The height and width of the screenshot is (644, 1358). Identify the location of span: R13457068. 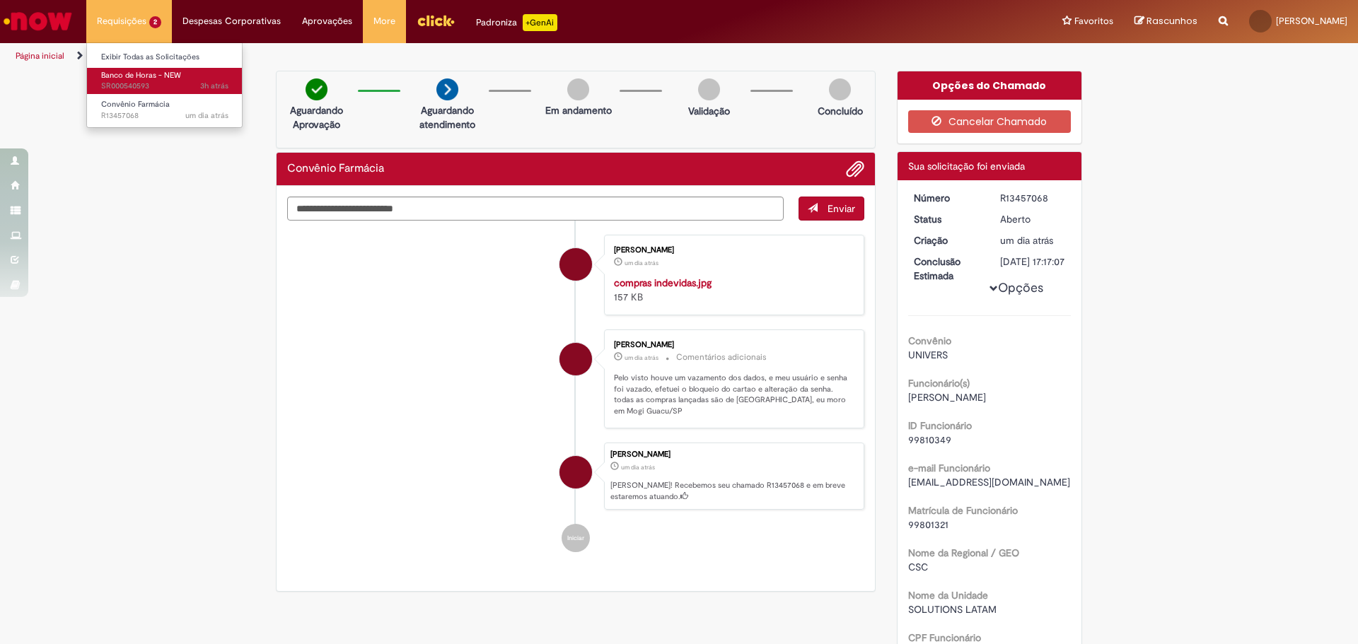
(165, 116).